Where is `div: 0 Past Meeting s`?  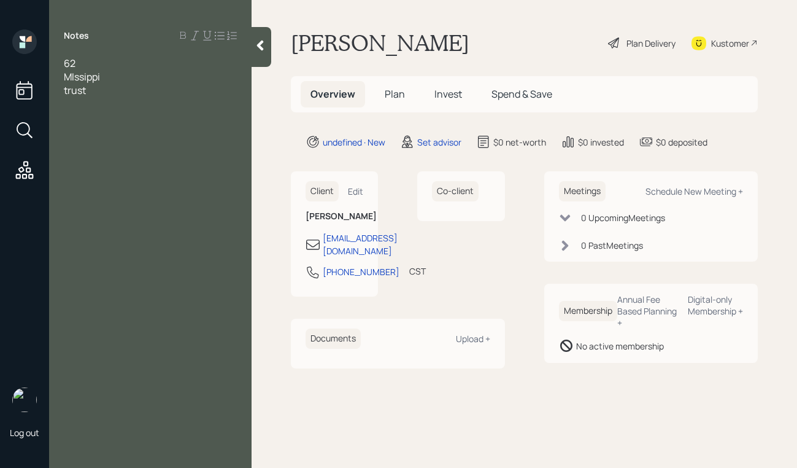
div: 0 Past Meeting s is located at coordinates (612, 245).